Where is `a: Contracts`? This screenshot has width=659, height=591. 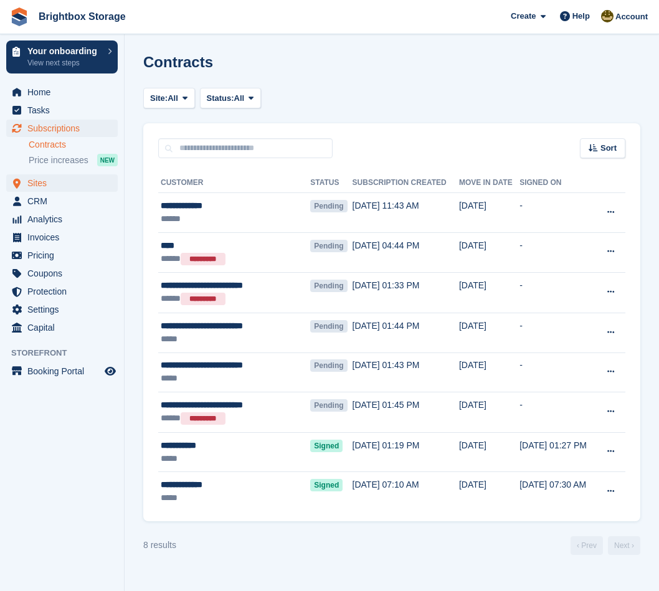 a: Contracts is located at coordinates (73, 145).